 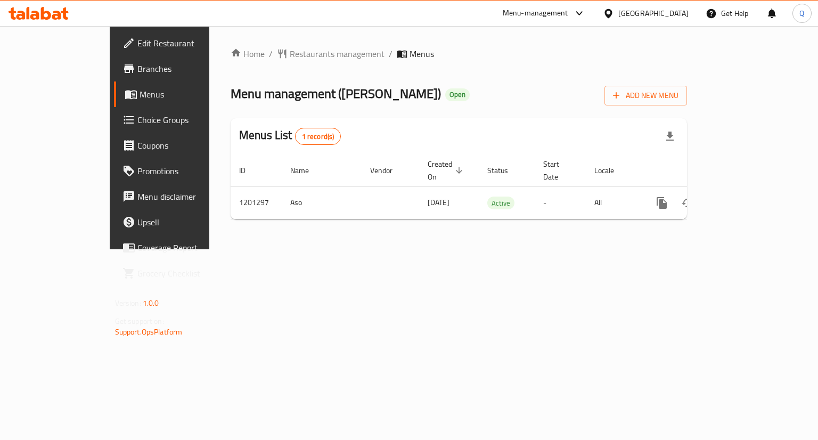 I want to click on td: All, so click(x=613, y=202).